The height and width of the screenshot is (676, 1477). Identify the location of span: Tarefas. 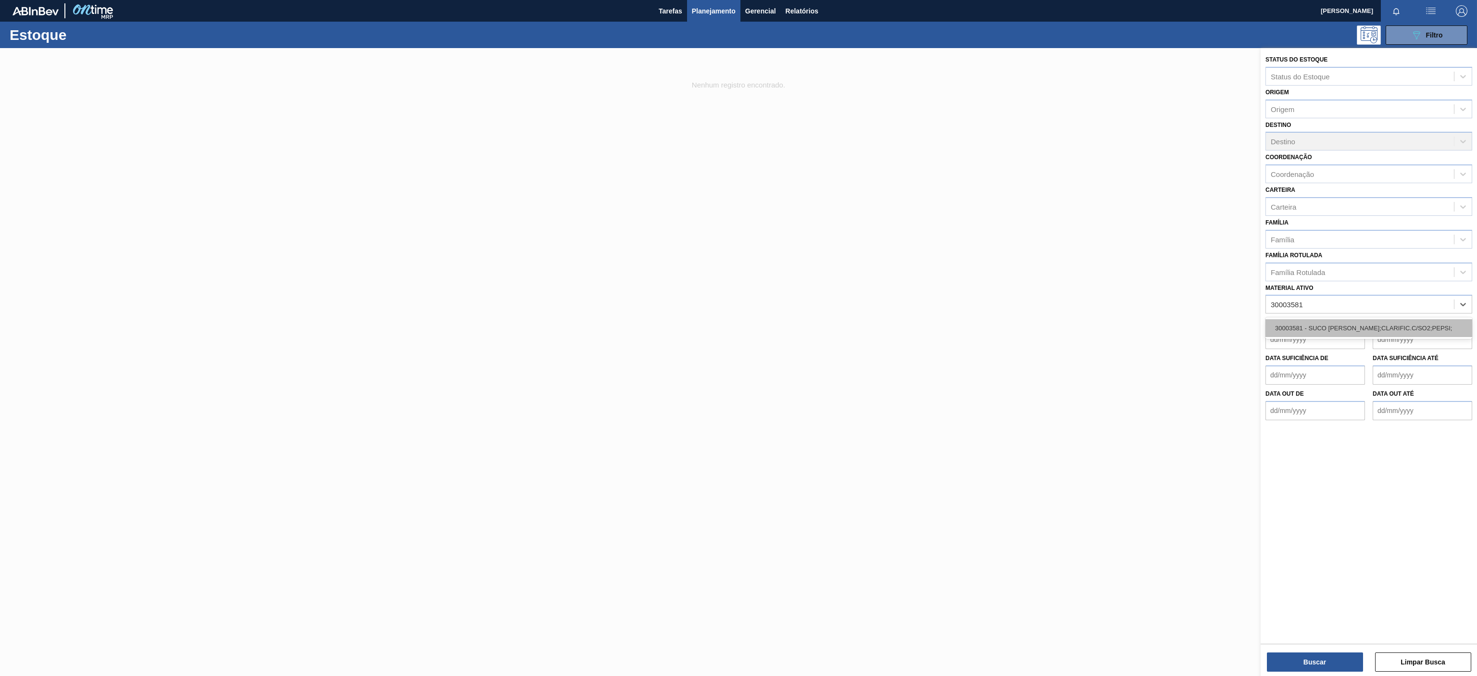
(670, 11).